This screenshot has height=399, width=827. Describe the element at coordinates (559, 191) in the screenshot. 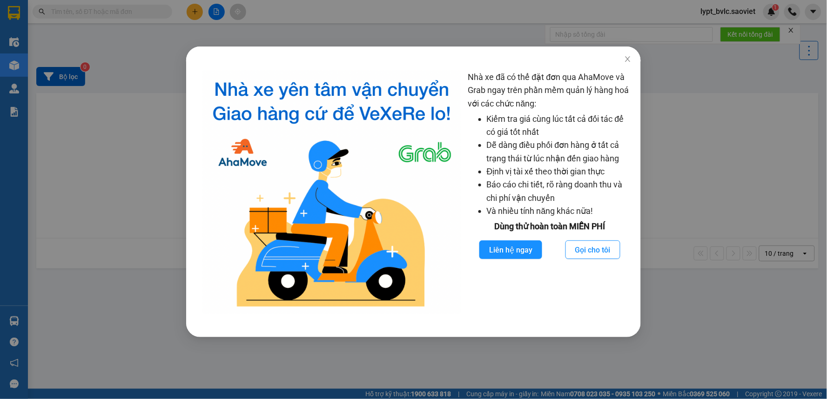

I see `li: Báo cáo chi tiết, rõ ràng doanh thu và chi phí vận chuyển` at that location.